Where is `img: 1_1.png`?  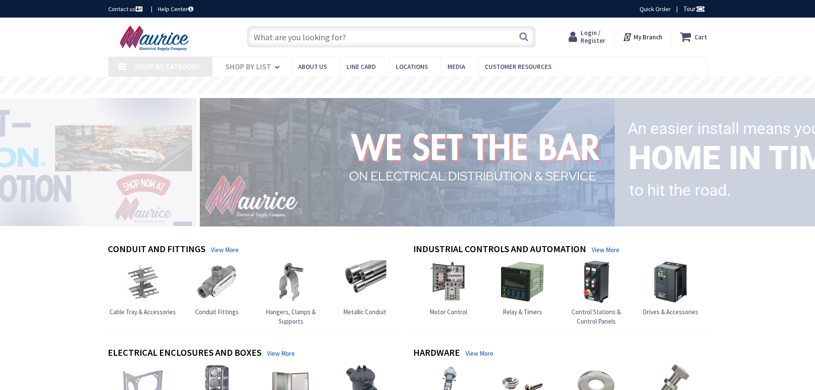
img: 1_1.png is located at coordinates (404, 162).